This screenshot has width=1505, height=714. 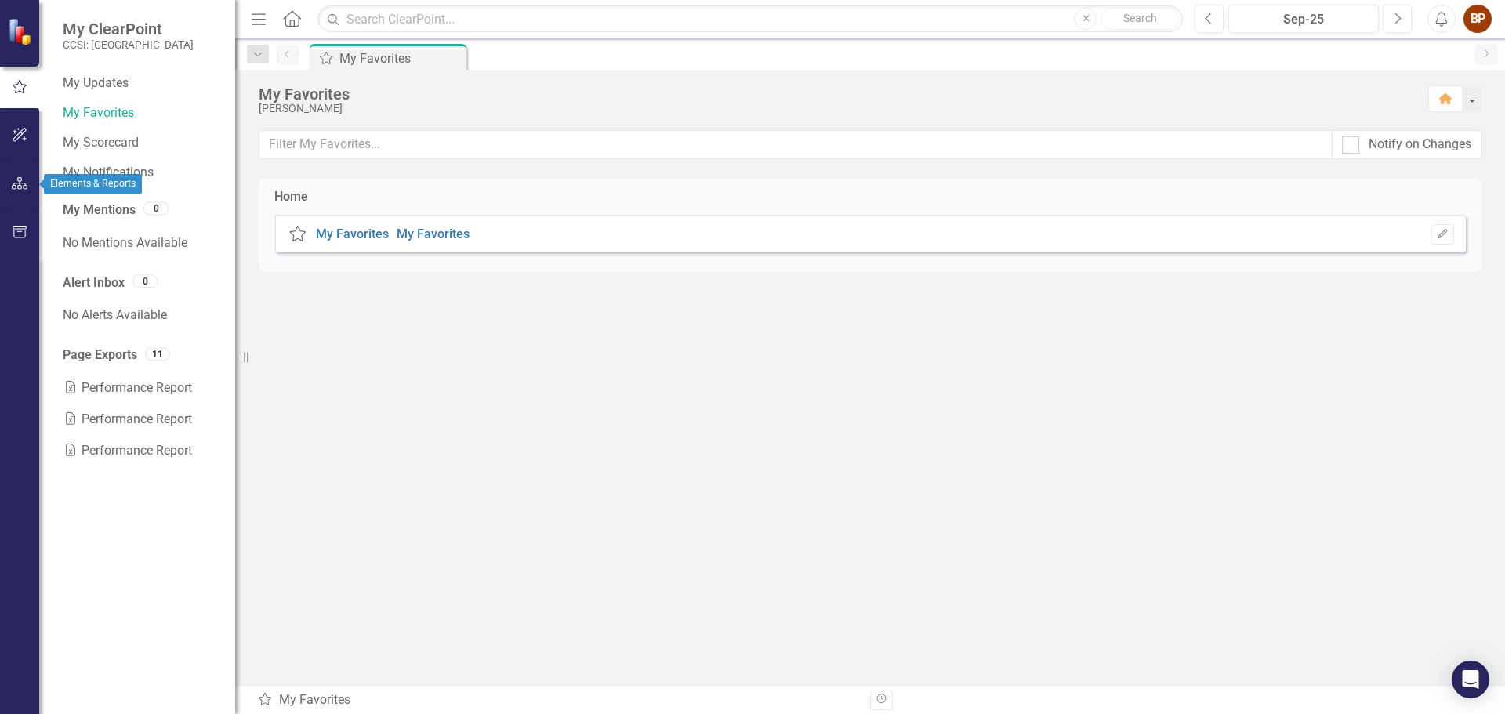 What do you see at coordinates (93, 283) in the screenshot?
I see `a: Alert Inbox` at bounding box center [93, 283].